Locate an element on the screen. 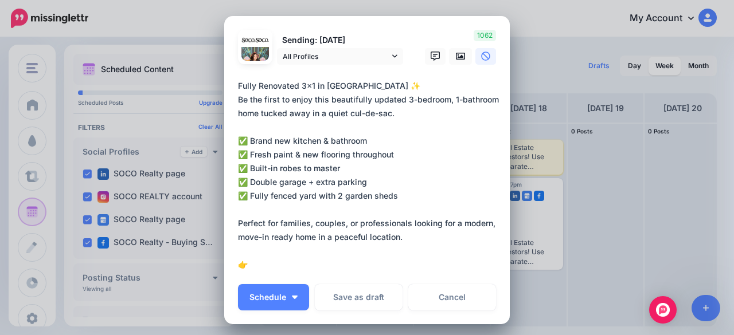 The image size is (734, 335). img: AGNmyxZkkcLc6M7mEOT9fKWd_UCj15EfP3oRQVod_1GKbAs96-c-69407.png is located at coordinates (255, 61).